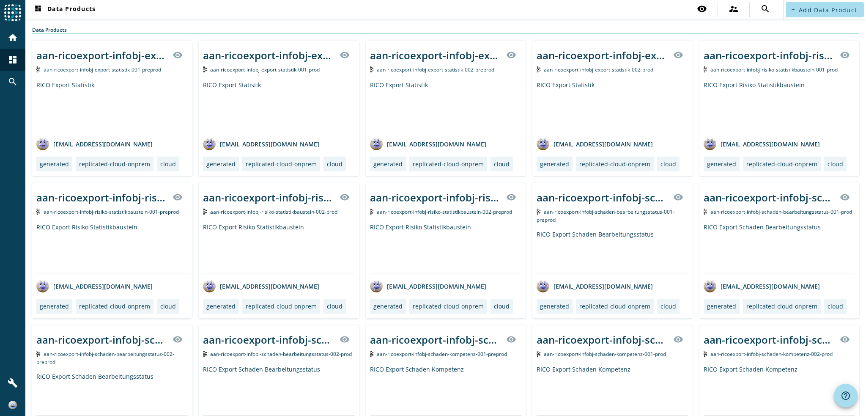  Describe the element at coordinates (64, 10) in the screenshot. I see `button: Data Products` at that location.